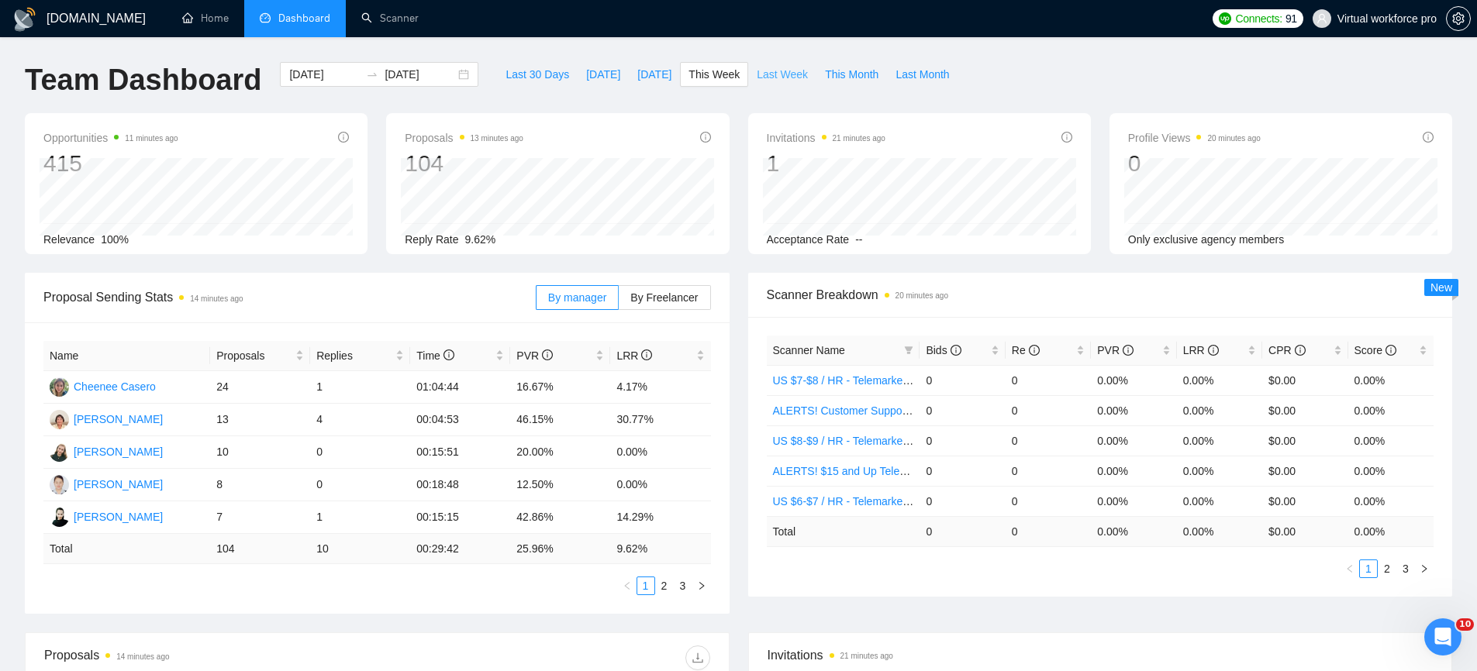 The width and height of the screenshot is (1477, 671). I want to click on span: CPR, so click(1286, 350).